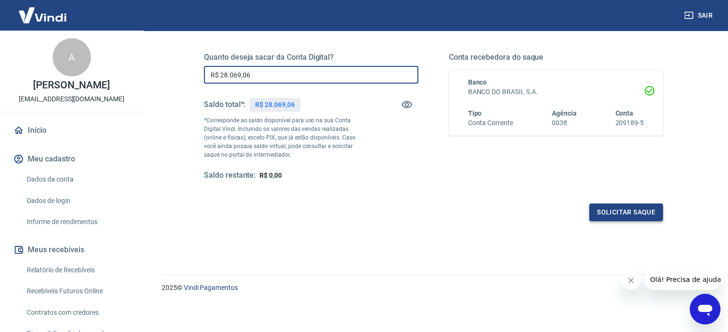 This screenshot has height=332, width=728. Describe the element at coordinates (629, 123) in the screenshot. I see `h6: 209189-5` at that location.